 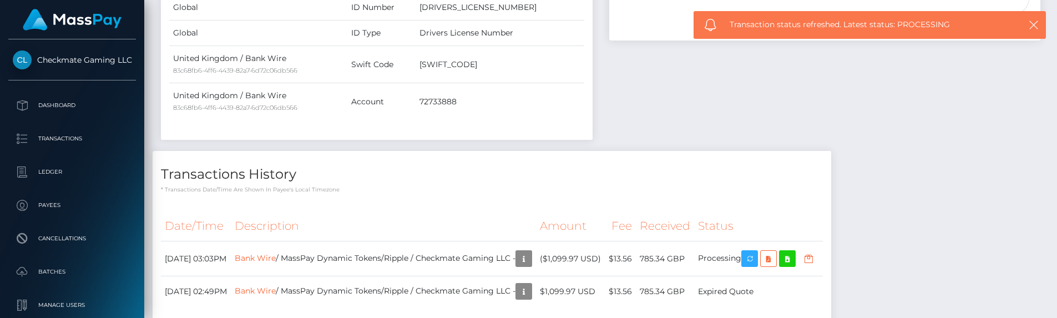 What do you see at coordinates (72, 19) in the screenshot?
I see `img: MassPay Logo` at bounding box center [72, 19].